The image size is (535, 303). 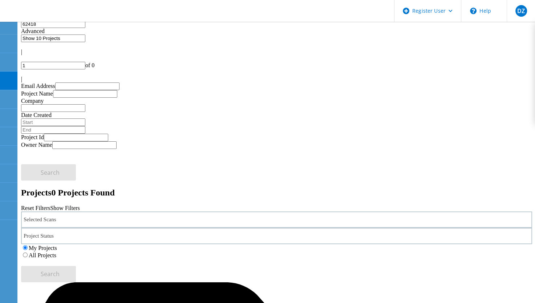 What do you see at coordinates (53, 24) in the screenshot?
I see `input: Search projects by name, owner, ID, company, etc` at bounding box center [53, 24].